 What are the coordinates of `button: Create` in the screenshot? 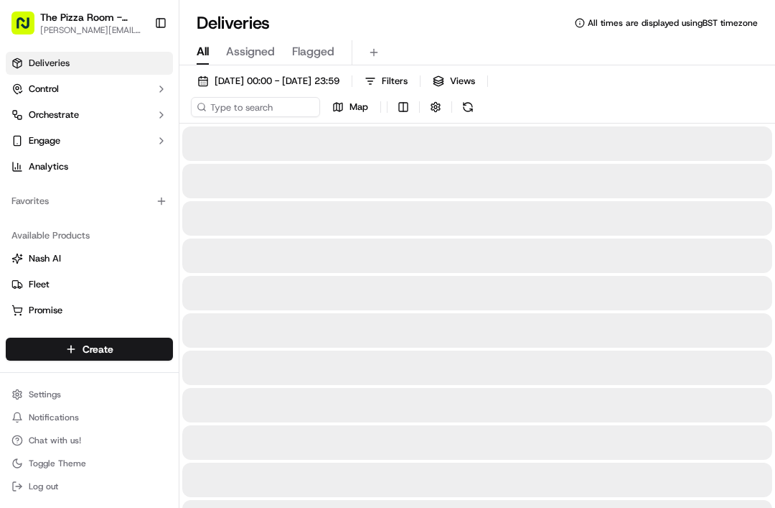 It's located at (89, 349).